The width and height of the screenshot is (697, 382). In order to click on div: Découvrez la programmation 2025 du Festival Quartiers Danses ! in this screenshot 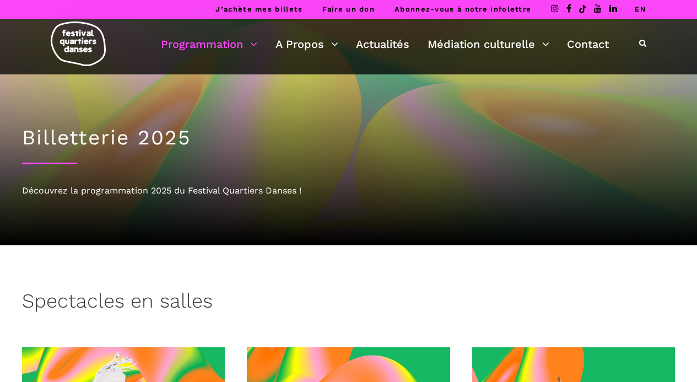, I will do `click(348, 191)`.